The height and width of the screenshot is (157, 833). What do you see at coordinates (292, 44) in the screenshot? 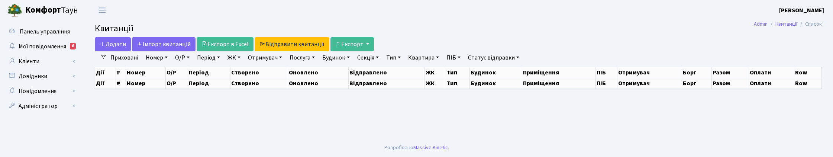
I see `a: Відправити квитанції` at bounding box center [292, 44].